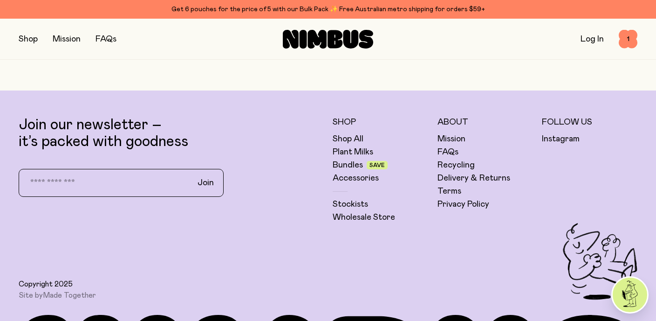 The width and height of the screenshot is (656, 321). What do you see at coordinates (463, 204) in the screenshot?
I see `a: Privacy Policy` at bounding box center [463, 204].